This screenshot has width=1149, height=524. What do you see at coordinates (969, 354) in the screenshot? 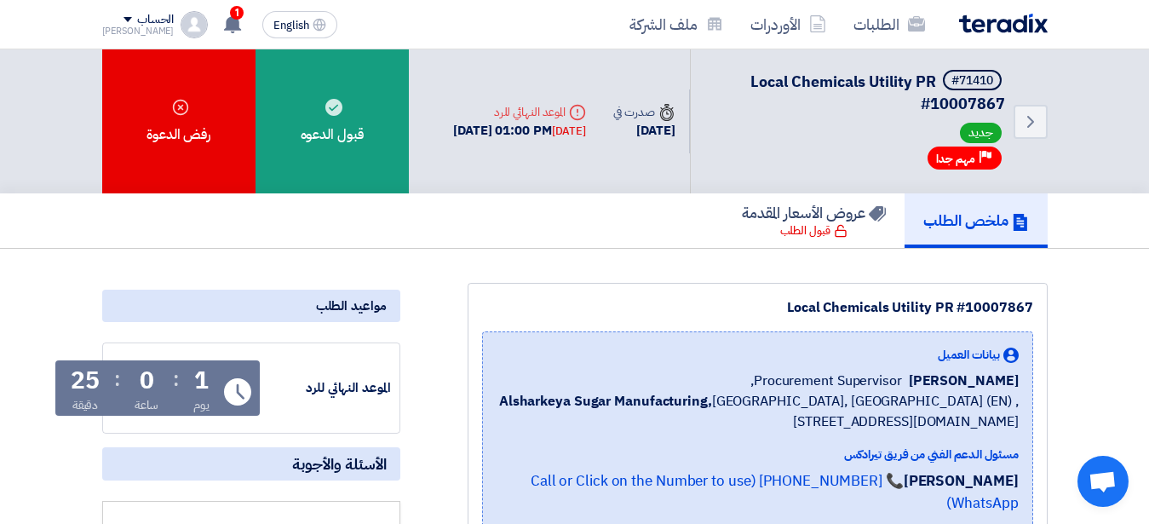
I see `span: بيانات العميل` at bounding box center [969, 354].